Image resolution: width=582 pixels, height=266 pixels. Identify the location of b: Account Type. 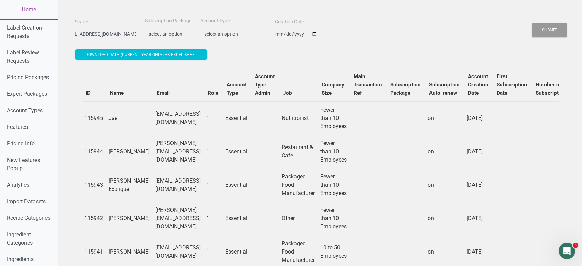
(236, 89).